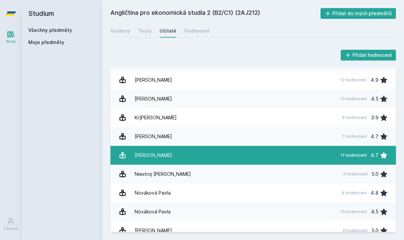 The width and height of the screenshot is (404, 240). What do you see at coordinates (168, 31) in the screenshot?
I see `div: Učitelé` at bounding box center [168, 31].